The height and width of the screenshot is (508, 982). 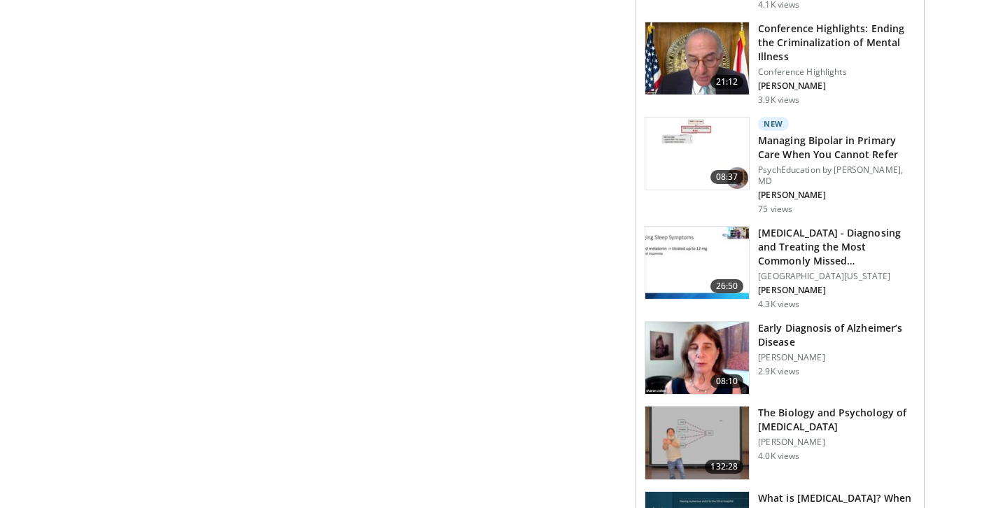 I want to click on p: New, so click(x=773, y=124).